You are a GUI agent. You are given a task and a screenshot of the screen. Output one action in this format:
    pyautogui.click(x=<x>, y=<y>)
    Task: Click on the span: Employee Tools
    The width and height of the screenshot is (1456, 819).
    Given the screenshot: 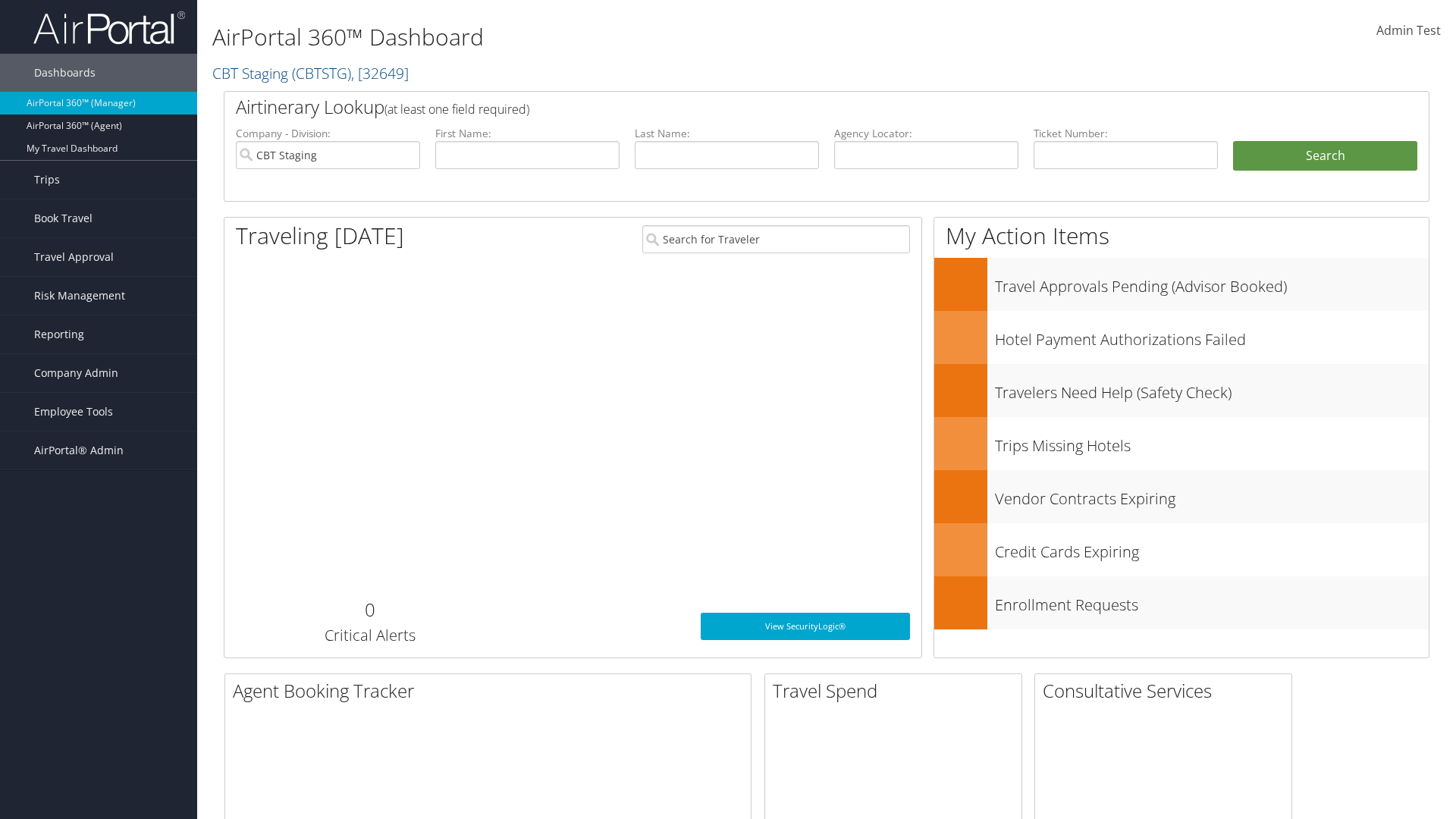 What is the action you would take?
    pyautogui.click(x=73, y=411)
    